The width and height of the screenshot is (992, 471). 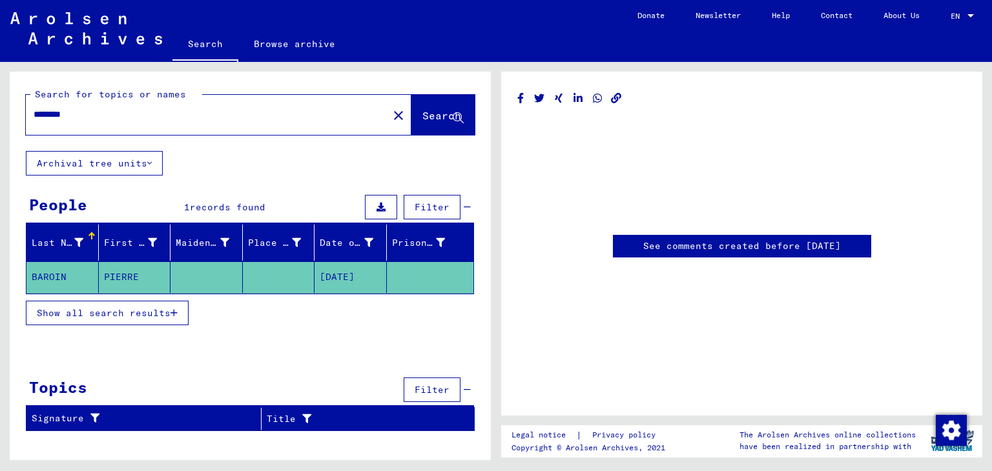 I want to click on button: Search, so click(x=443, y=115).